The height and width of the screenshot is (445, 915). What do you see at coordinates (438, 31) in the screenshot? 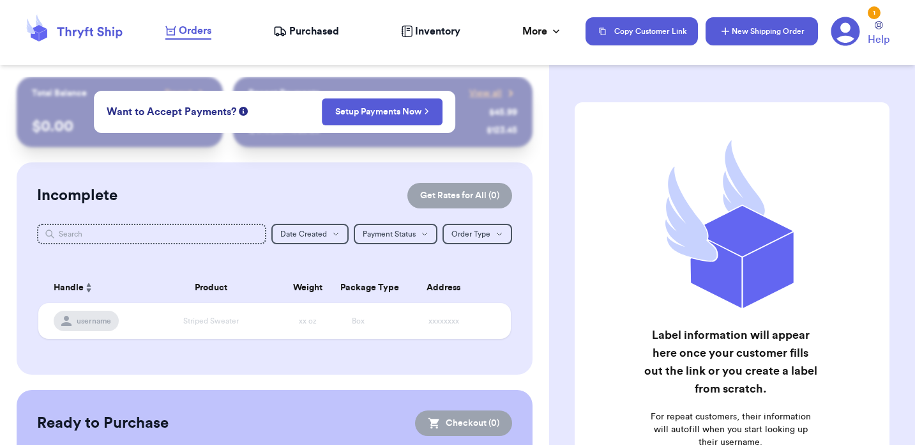
I see `span: Inventory` at bounding box center [438, 31].